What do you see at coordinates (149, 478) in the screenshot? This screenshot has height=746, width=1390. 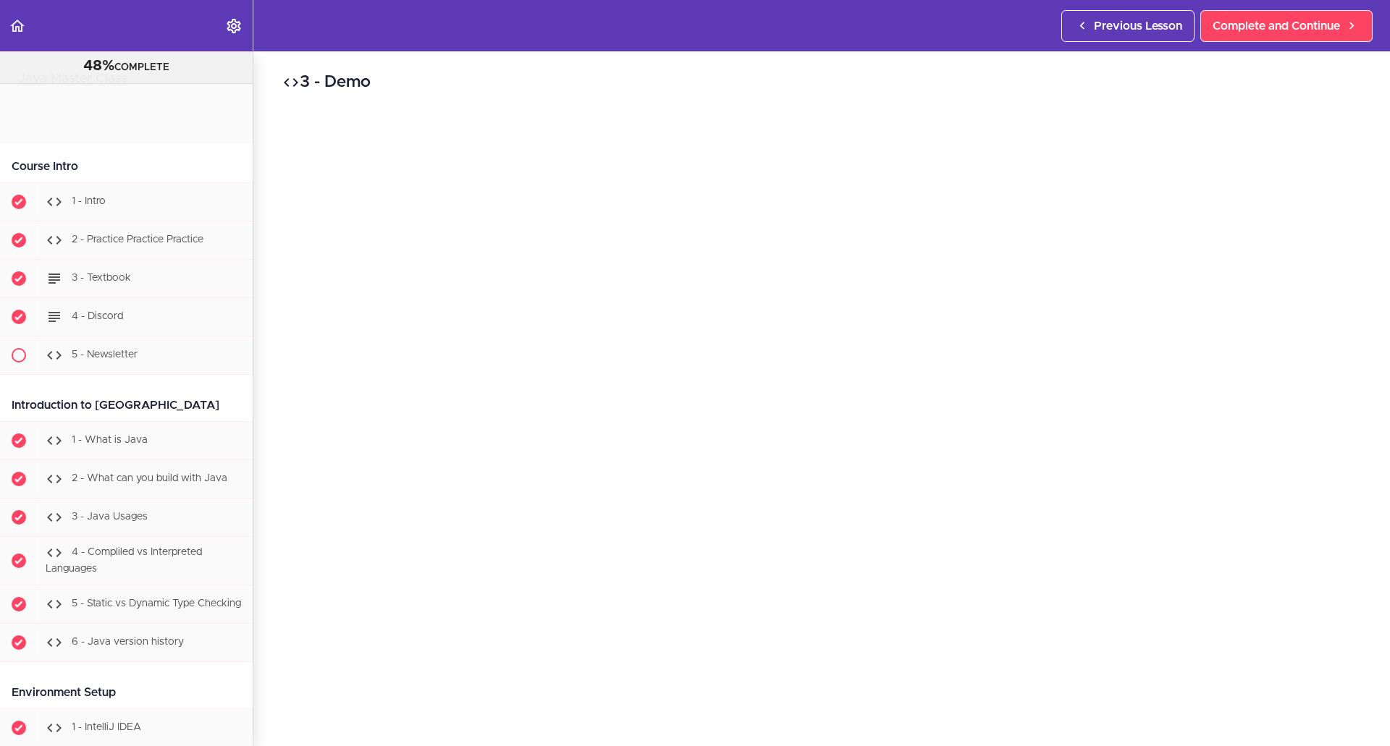 I see `span: 2 - What can you build with Java` at bounding box center [149, 478].